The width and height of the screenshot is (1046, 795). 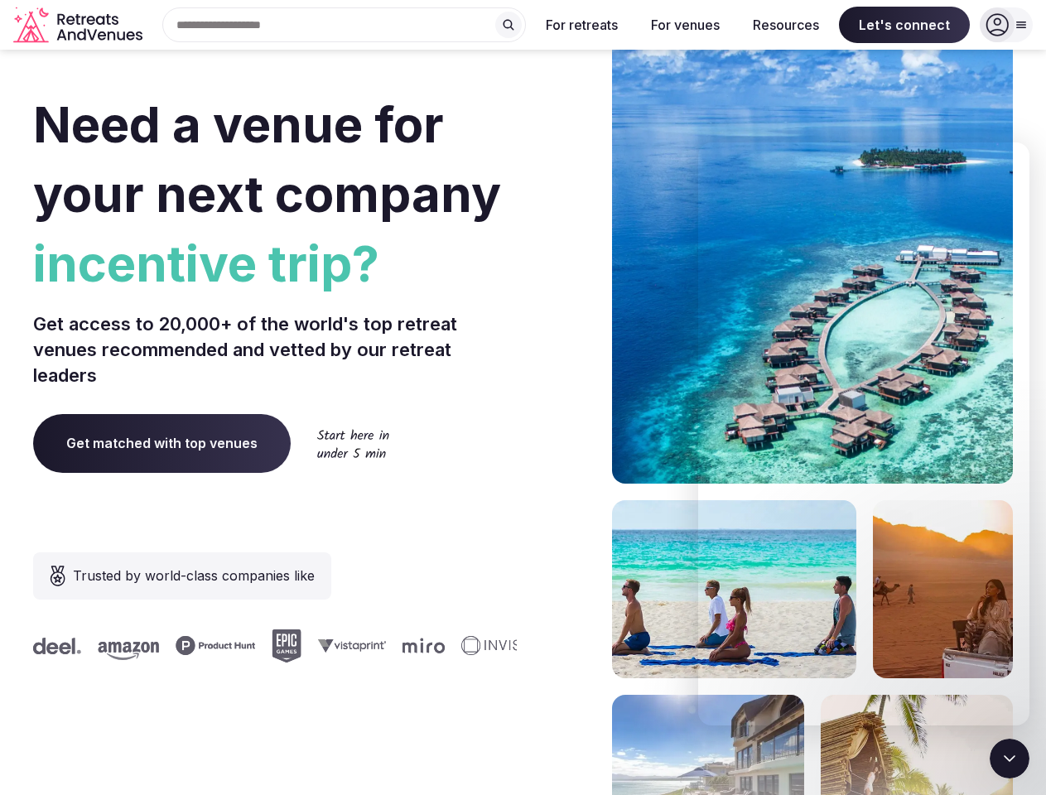 What do you see at coordinates (734, 589) in the screenshot?
I see `img: yoga on tropical beach` at bounding box center [734, 589].